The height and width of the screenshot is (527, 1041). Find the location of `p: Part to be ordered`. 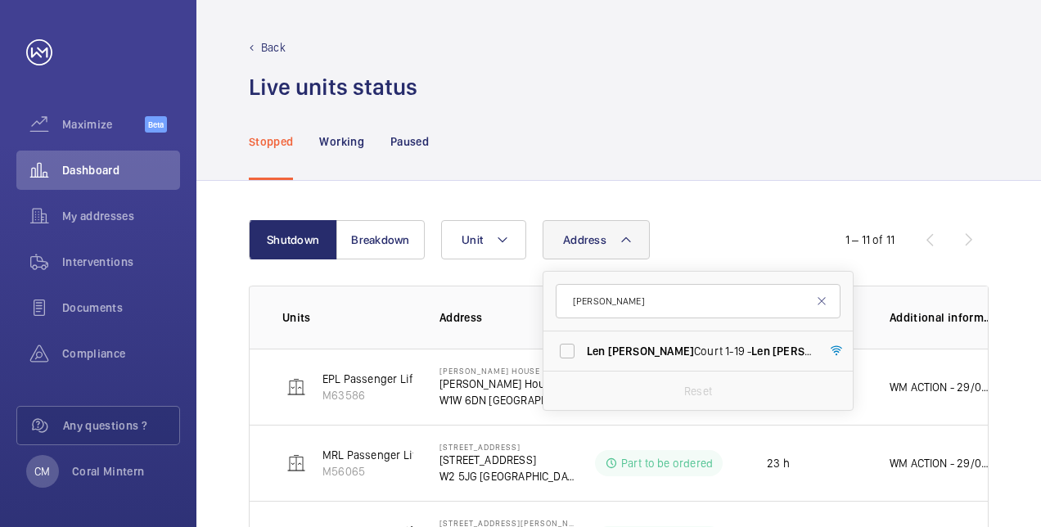

p: Part to be ordered is located at coordinates (667, 463).